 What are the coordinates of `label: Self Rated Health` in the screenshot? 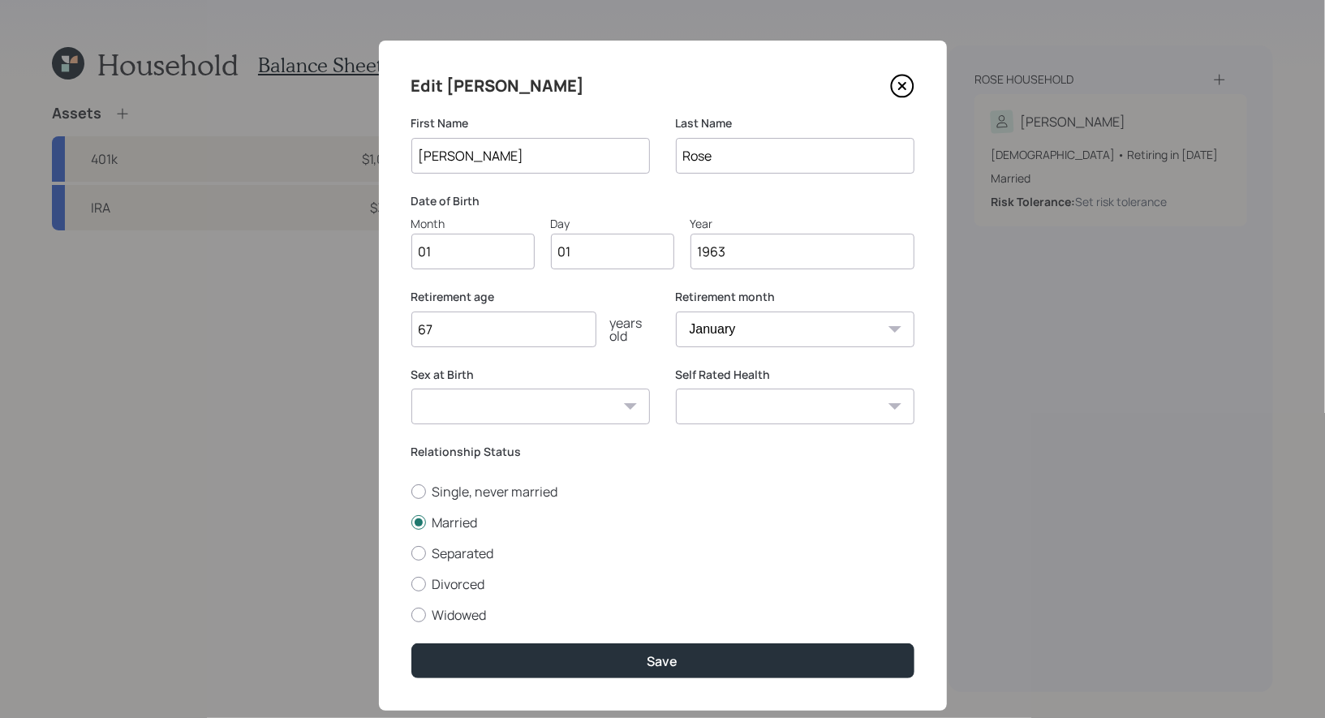 It's located at (795, 375).